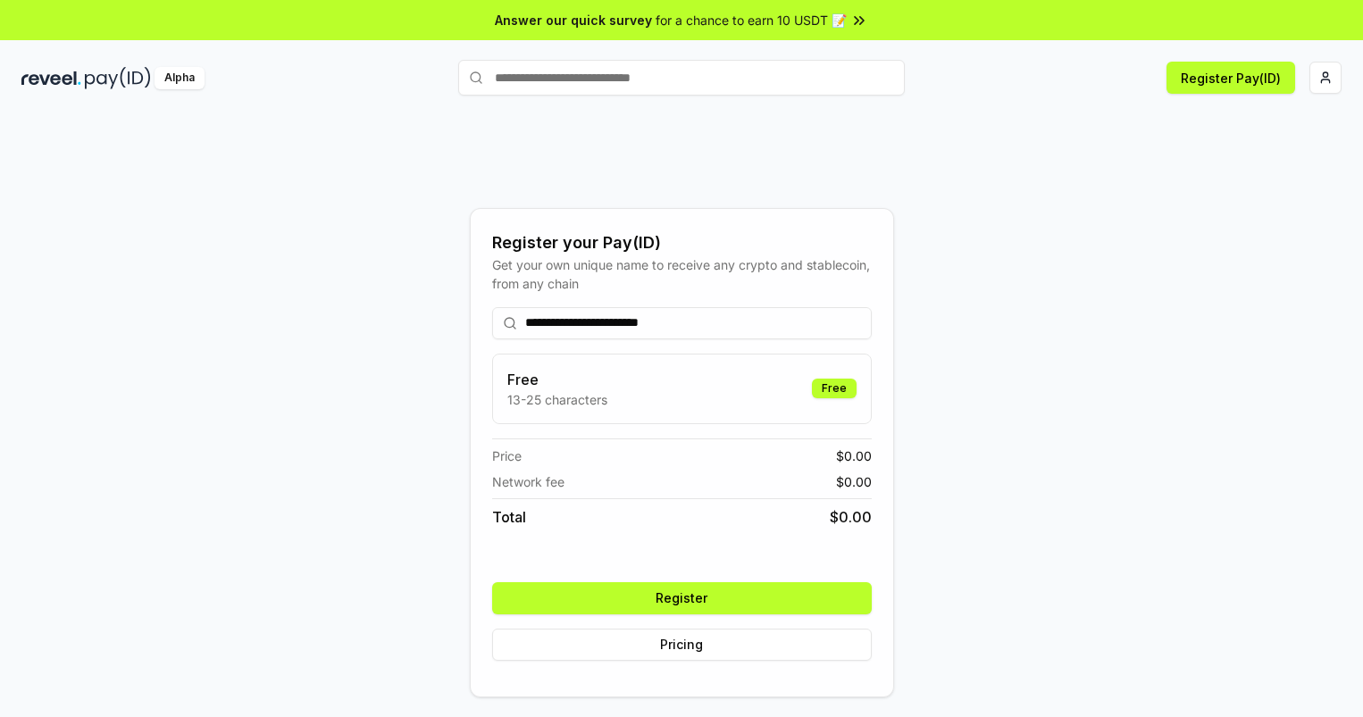 This screenshot has width=1363, height=717. What do you see at coordinates (528, 481) in the screenshot?
I see `span: Network fee` at bounding box center [528, 481].